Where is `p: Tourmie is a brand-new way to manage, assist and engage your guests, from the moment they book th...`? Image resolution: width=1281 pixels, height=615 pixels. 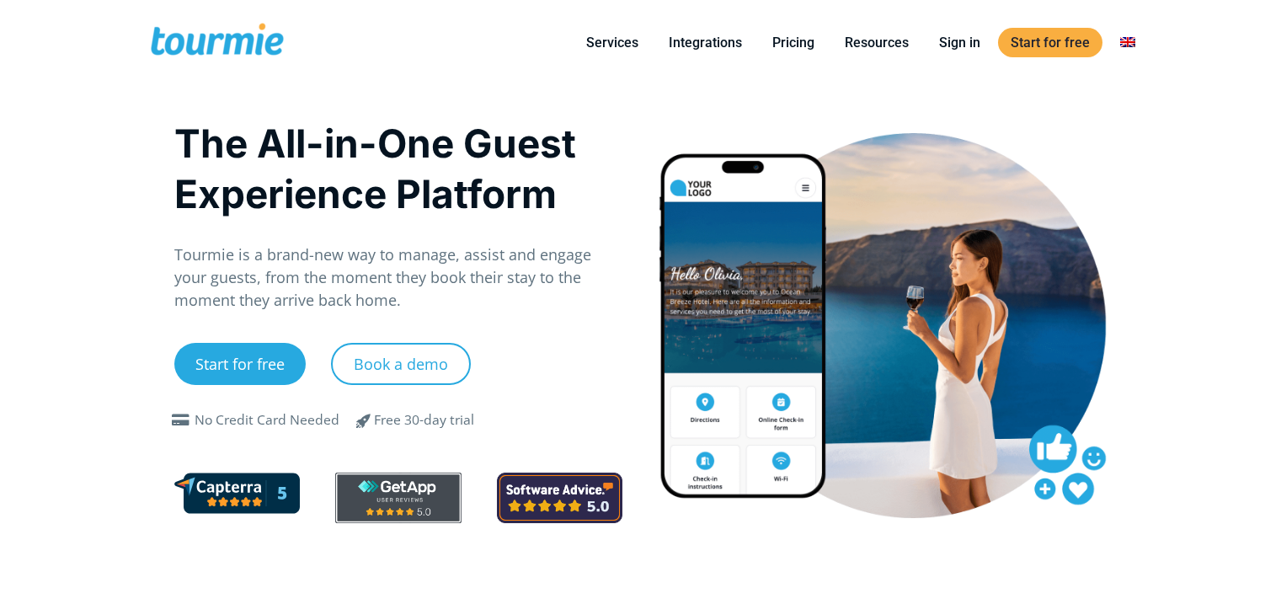
p: Tourmie is a brand-new way to manage, assist and engage your guests, from the moment they book th... is located at coordinates (398, 277).